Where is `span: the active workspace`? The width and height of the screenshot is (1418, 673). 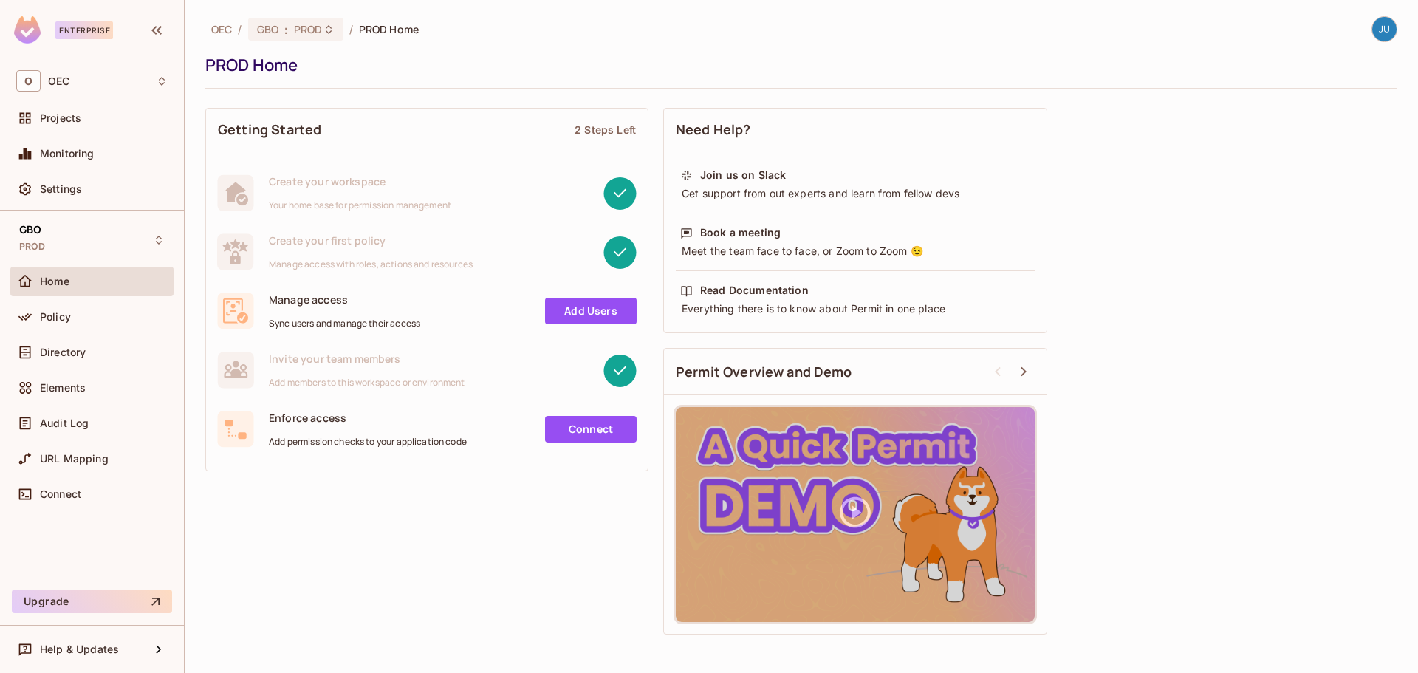 span: the active workspace is located at coordinates (222, 29).